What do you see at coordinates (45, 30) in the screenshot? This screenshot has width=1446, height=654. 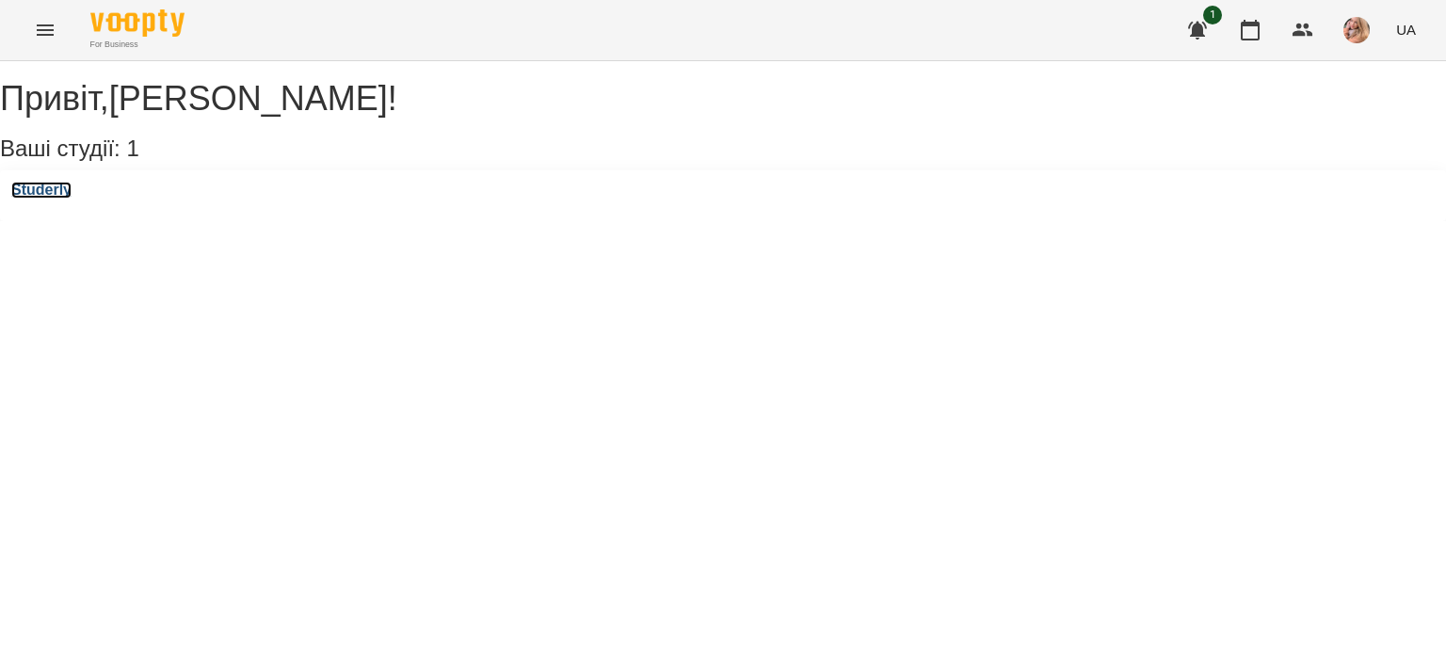 I see `button: Menu` at bounding box center [45, 30].